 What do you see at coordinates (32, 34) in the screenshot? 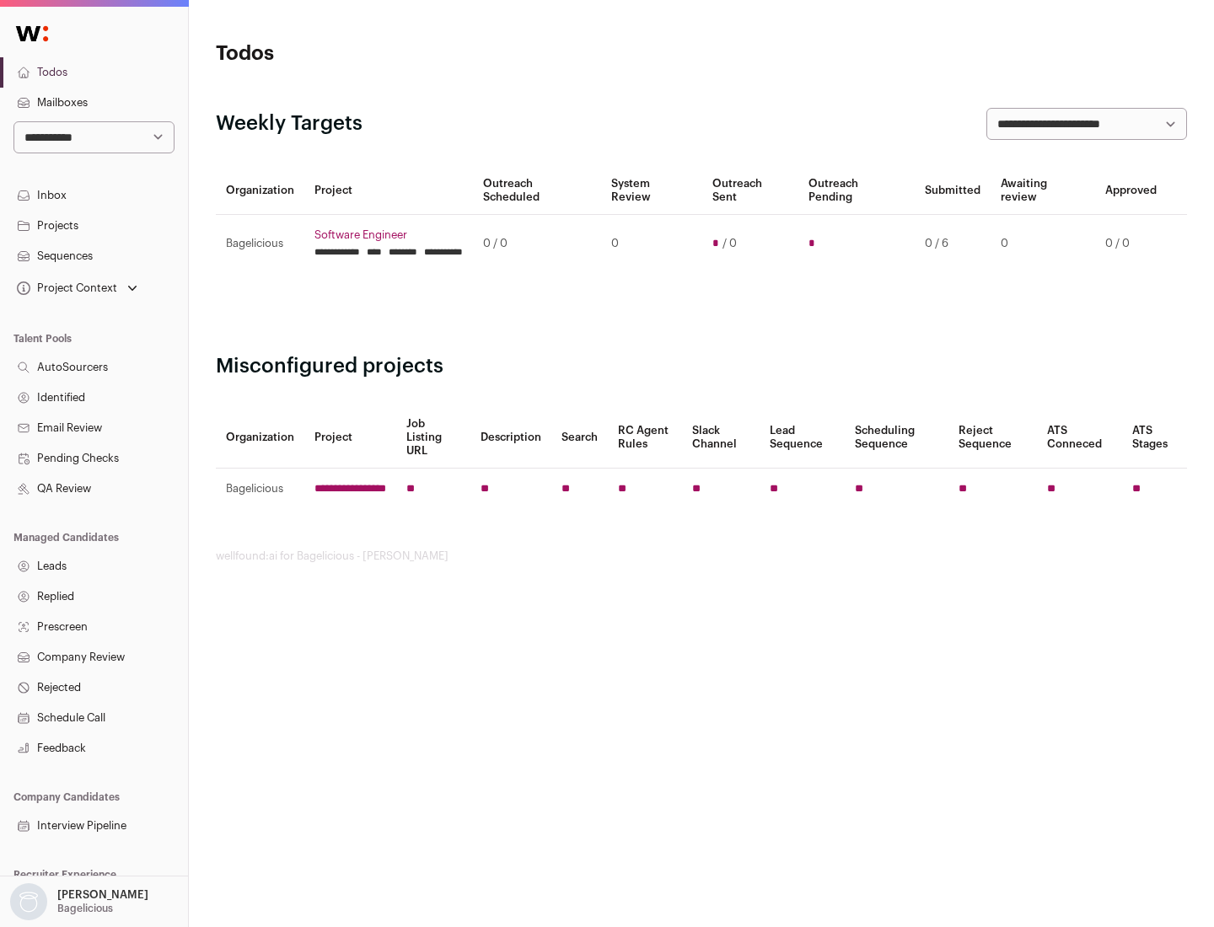
I see `img: Wellfound` at bounding box center [32, 34].